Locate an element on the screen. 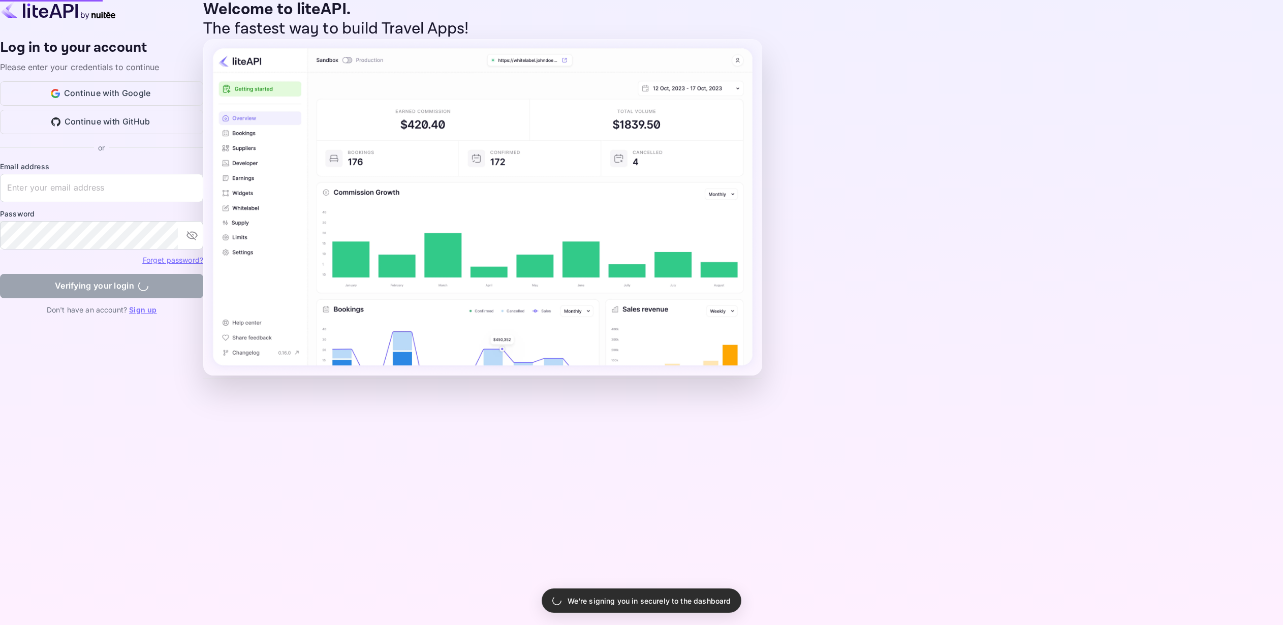 The width and height of the screenshot is (1283, 625). p: The fastest way to build Travel Apps! is located at coordinates (483, 29).